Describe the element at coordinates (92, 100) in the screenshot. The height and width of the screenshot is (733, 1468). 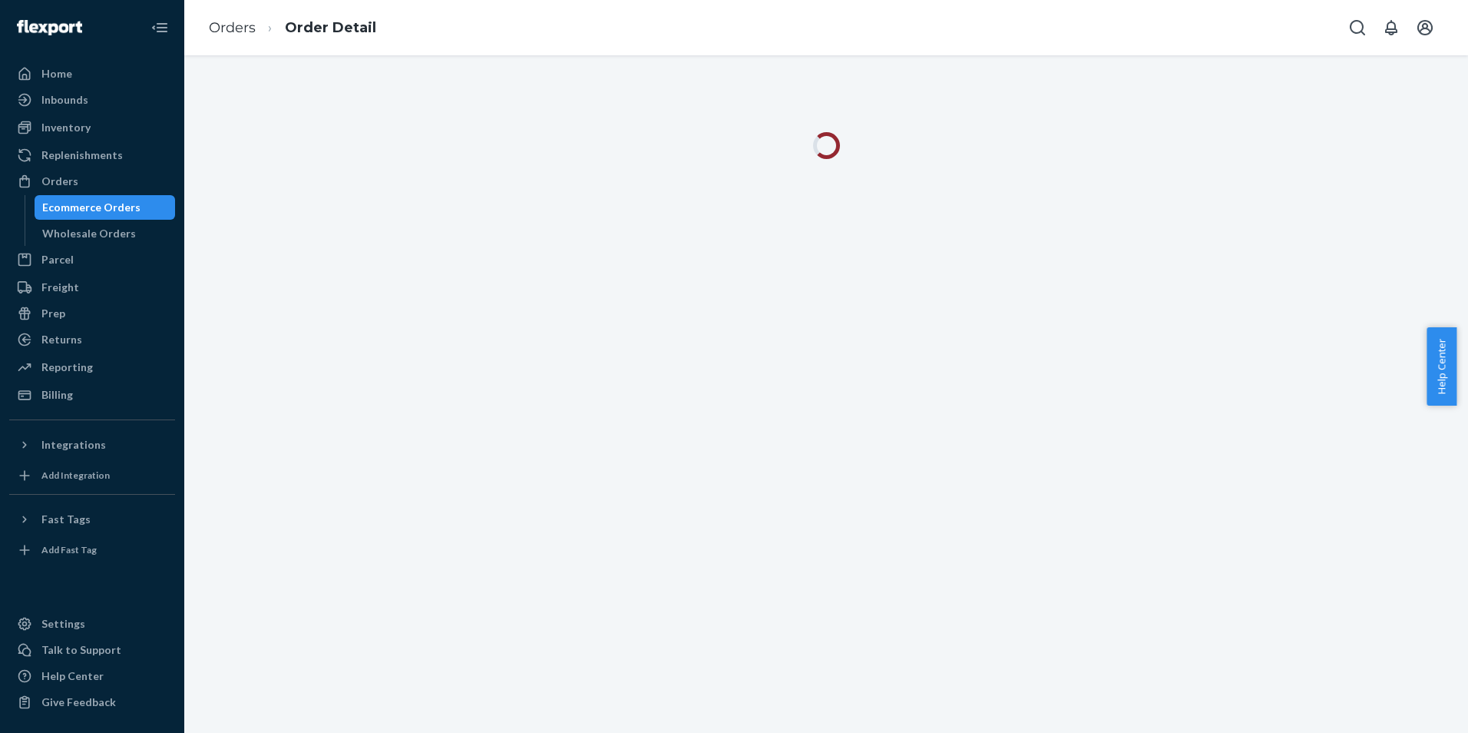
I see `a: Inbounds` at that location.